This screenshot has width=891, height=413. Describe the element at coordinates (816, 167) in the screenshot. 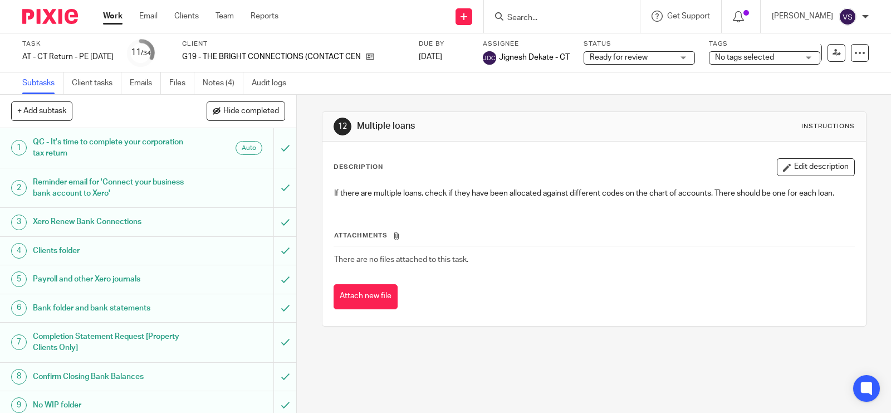

I see `button: Edit description` at that location.